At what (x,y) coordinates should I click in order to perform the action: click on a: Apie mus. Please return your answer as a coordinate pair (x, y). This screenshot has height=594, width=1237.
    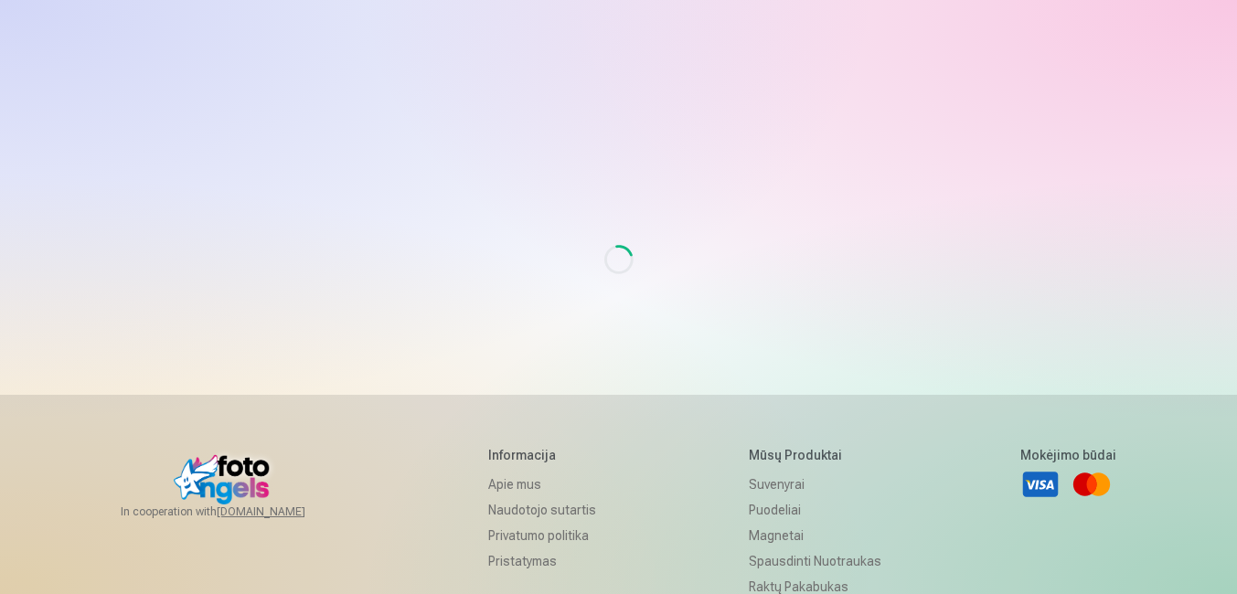
    Looking at the image, I should click on (548, 484).